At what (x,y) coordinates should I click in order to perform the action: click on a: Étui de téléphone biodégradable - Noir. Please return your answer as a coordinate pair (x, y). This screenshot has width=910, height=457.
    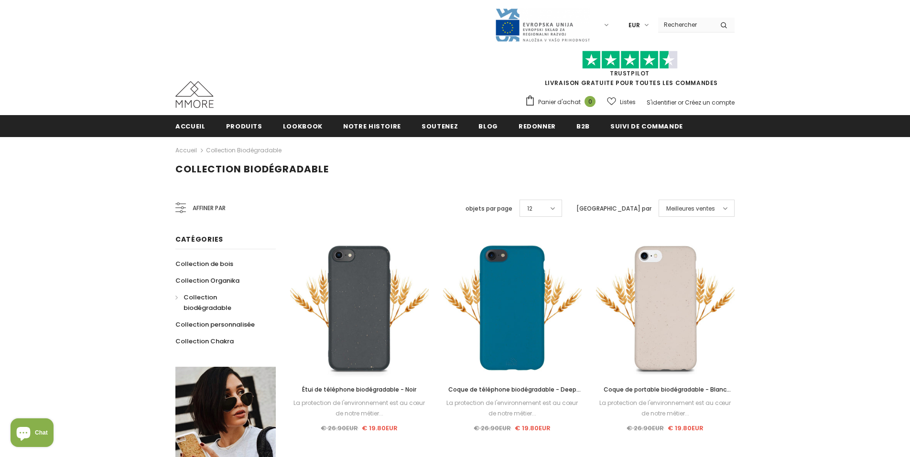
    Looking at the image, I should click on (359, 390).